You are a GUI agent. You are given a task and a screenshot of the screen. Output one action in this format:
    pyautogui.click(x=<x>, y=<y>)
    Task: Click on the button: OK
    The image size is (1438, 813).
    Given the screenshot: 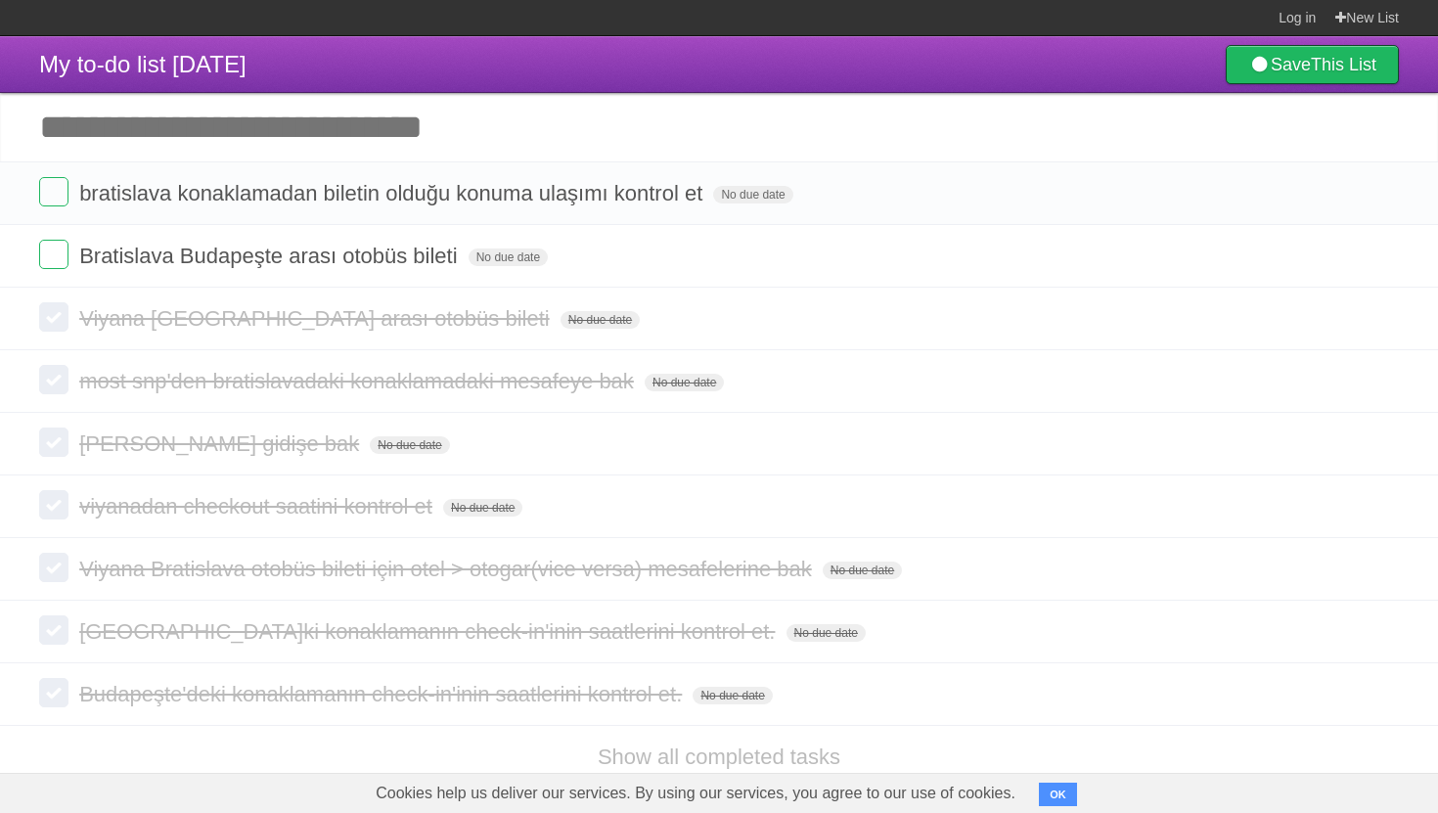 What is the action you would take?
    pyautogui.click(x=1057, y=794)
    